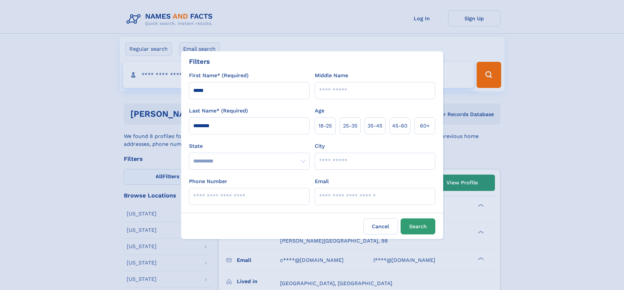 The height and width of the screenshot is (290, 624). What do you see at coordinates (350, 126) in the screenshot?
I see `span: 25‑35` at bounding box center [350, 126].